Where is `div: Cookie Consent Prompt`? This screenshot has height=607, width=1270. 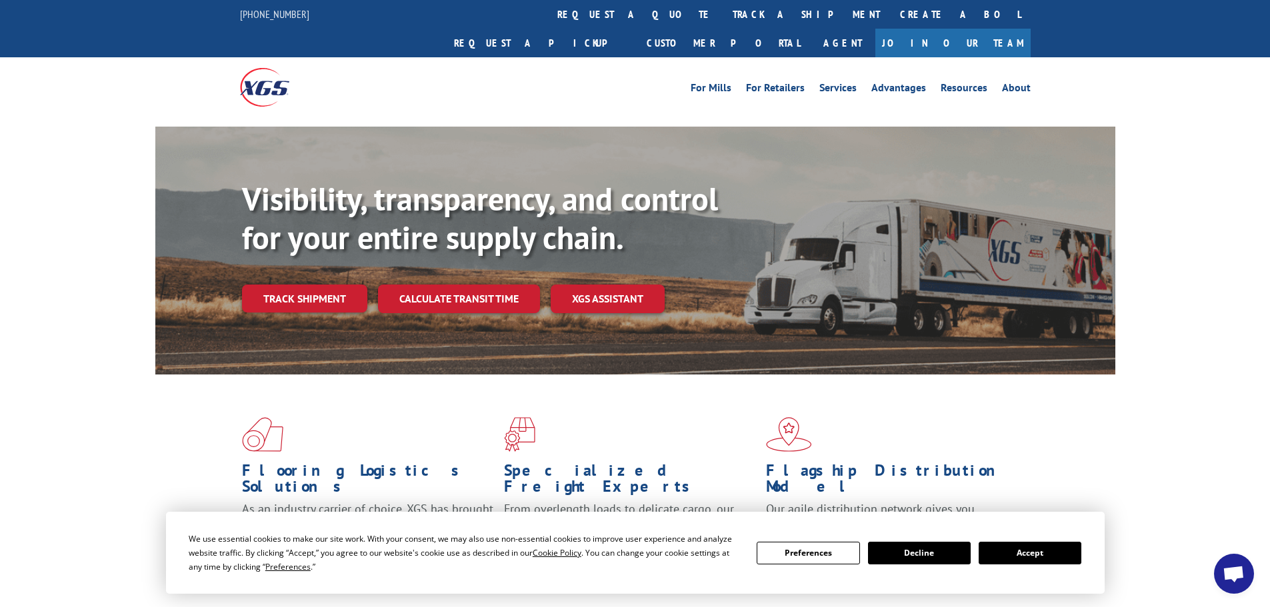
div: Cookie Consent Prompt is located at coordinates (635, 553).